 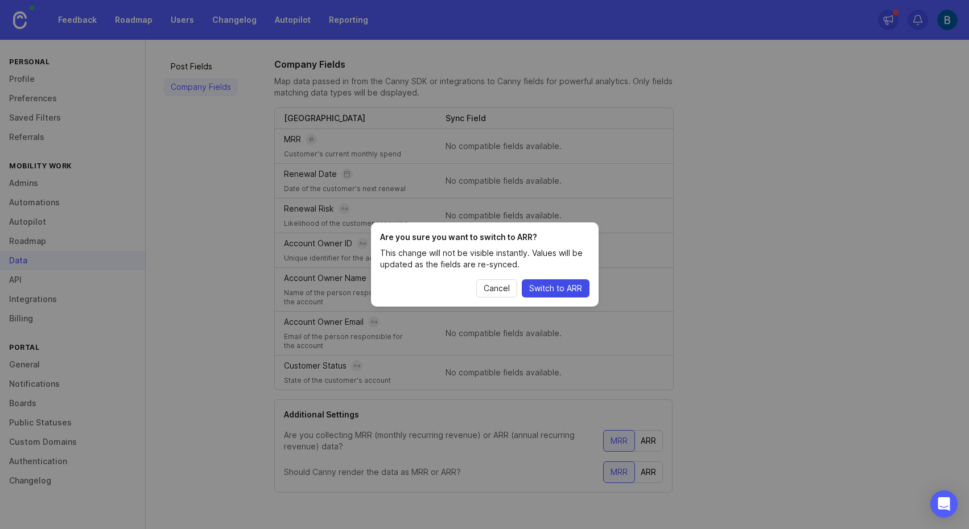 What do you see at coordinates (485, 259) in the screenshot?
I see `p: This change will not be visible instantly. Values will be updated as the fields are re-synced.` at bounding box center [485, 259].